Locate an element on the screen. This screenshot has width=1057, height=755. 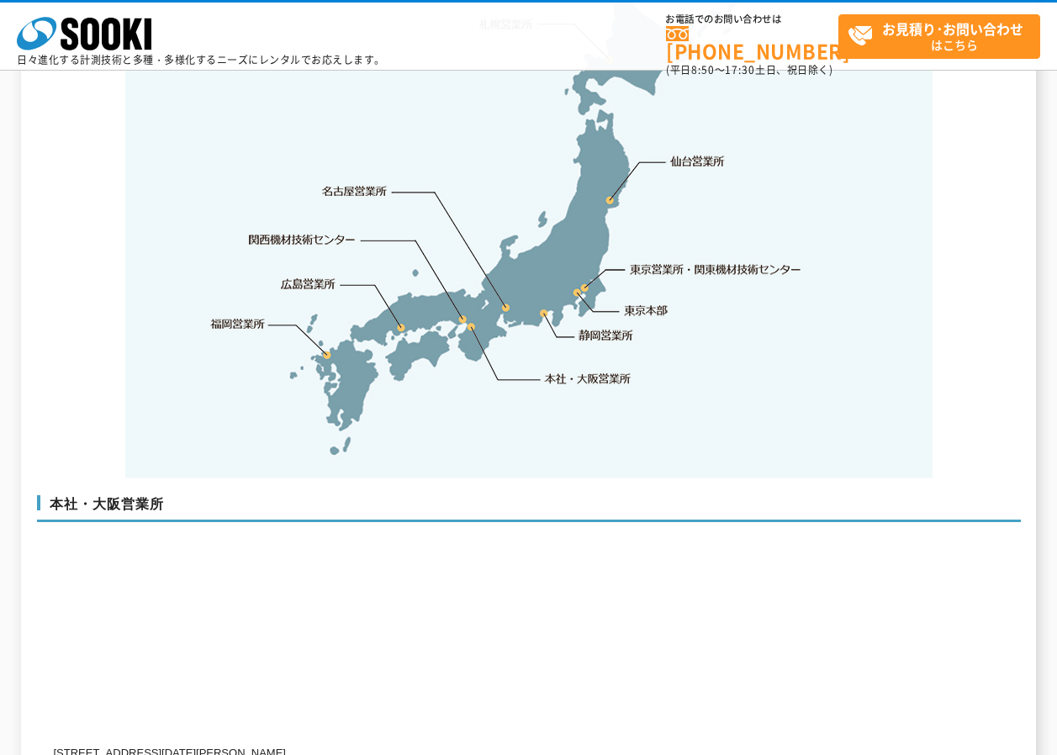
a: お見積り･お問い合わせはこちら is located at coordinates (940, 36).